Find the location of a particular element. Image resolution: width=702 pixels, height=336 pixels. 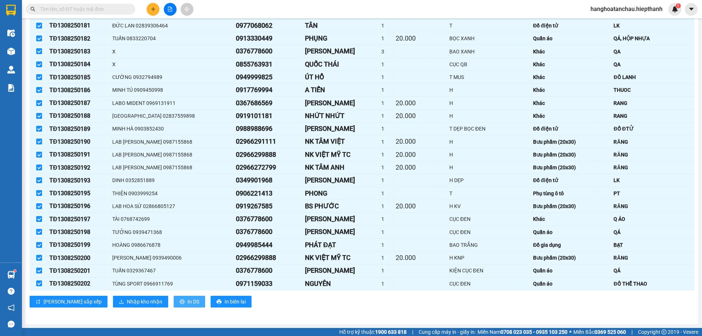

div: NGUYÊN is located at coordinates (342, 284).